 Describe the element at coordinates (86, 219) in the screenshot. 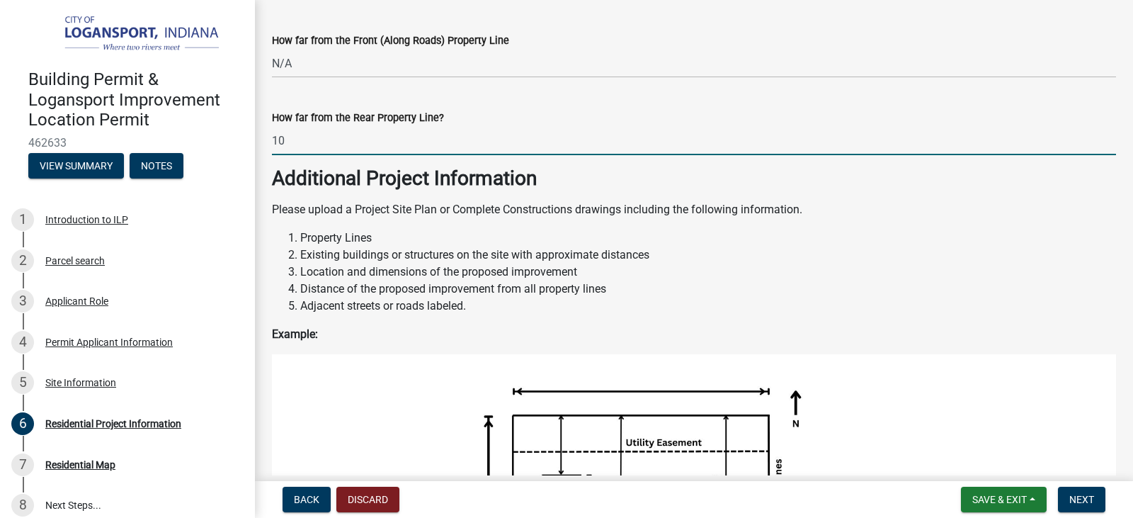

I see `div: Introduction to ILP` at that location.